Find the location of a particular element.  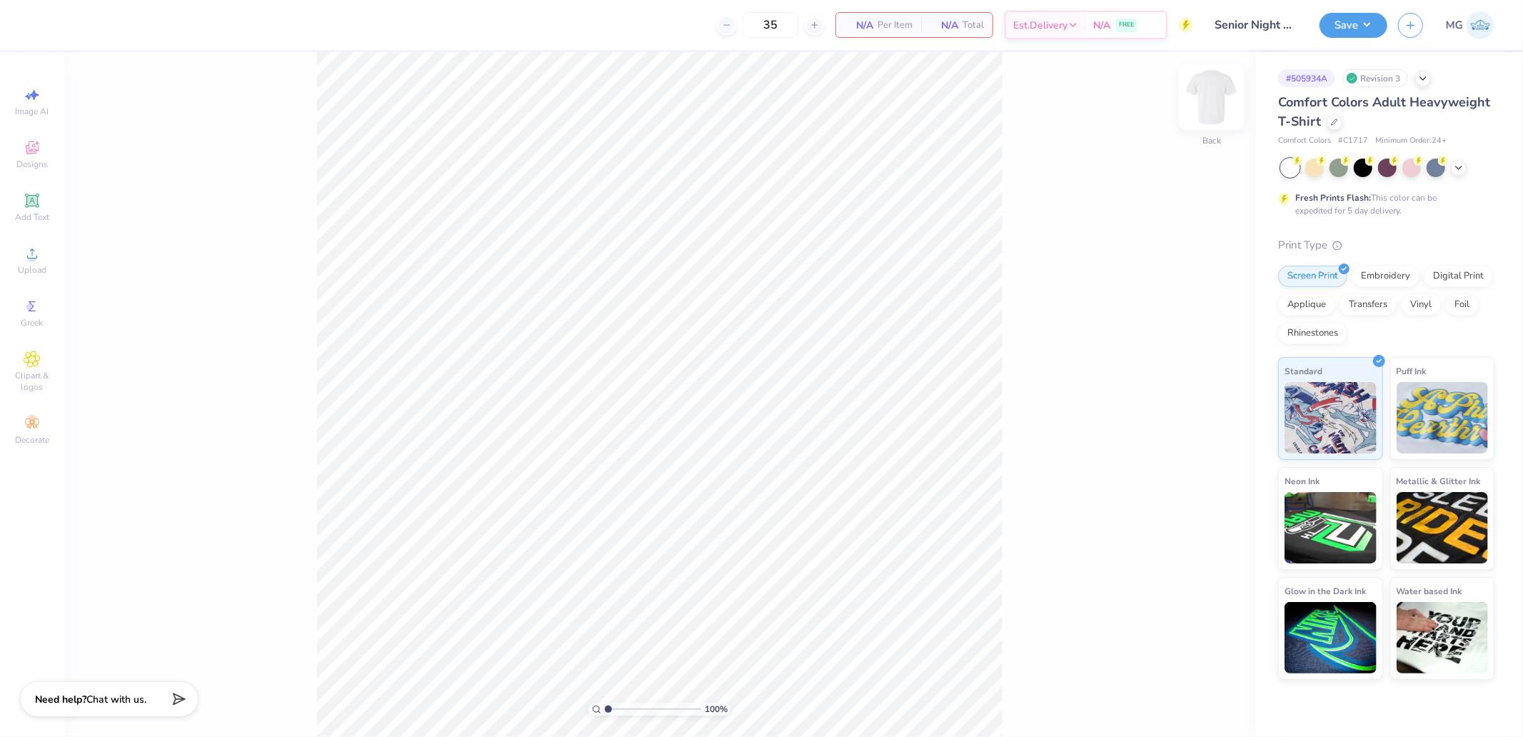

span: Water based Ink is located at coordinates (1429, 590).